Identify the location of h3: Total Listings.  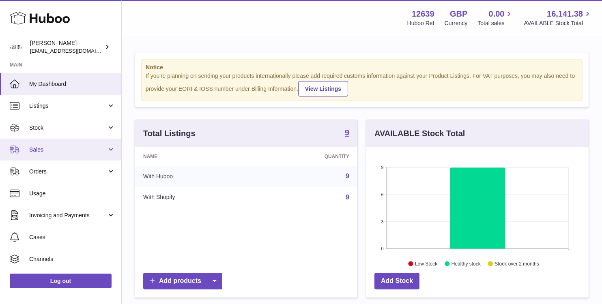
(169, 133).